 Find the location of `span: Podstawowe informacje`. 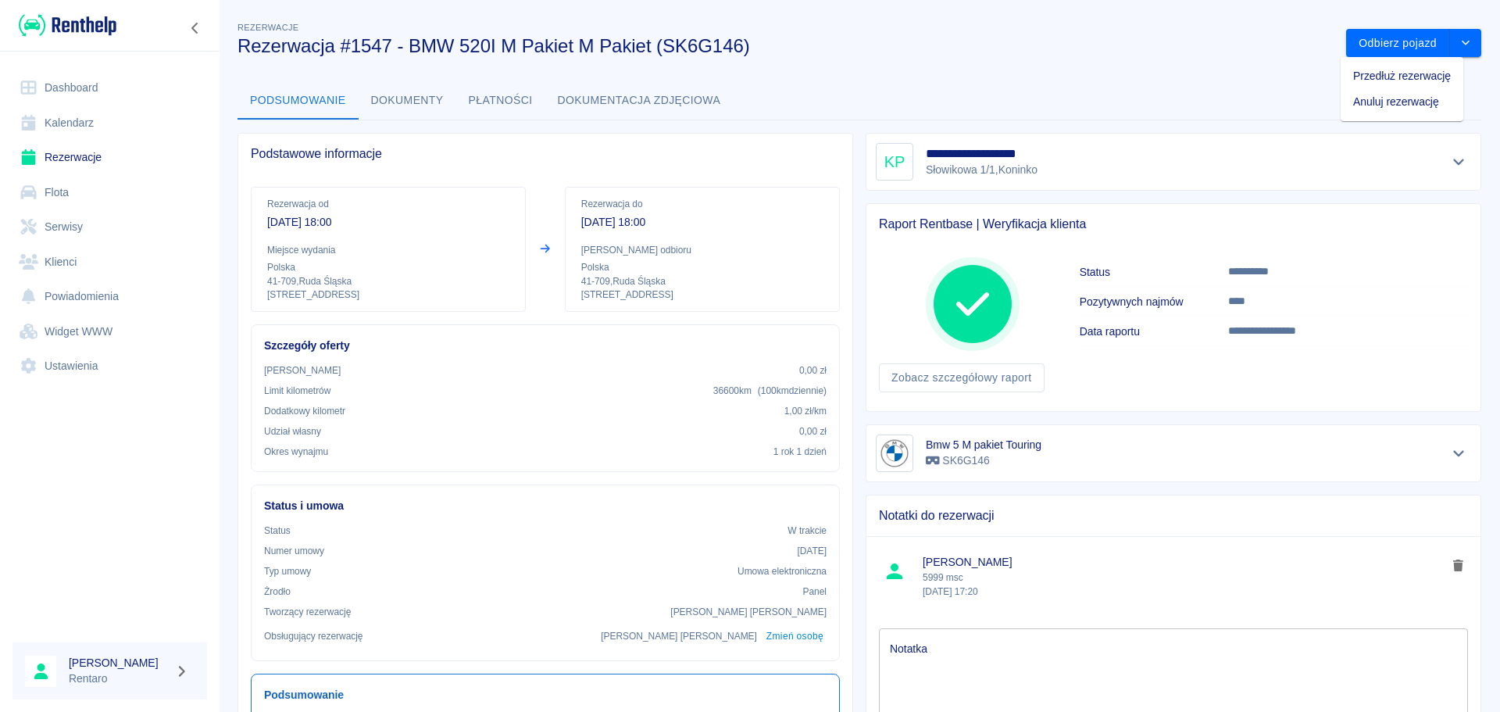

span: Podstawowe informacje is located at coordinates (545, 154).